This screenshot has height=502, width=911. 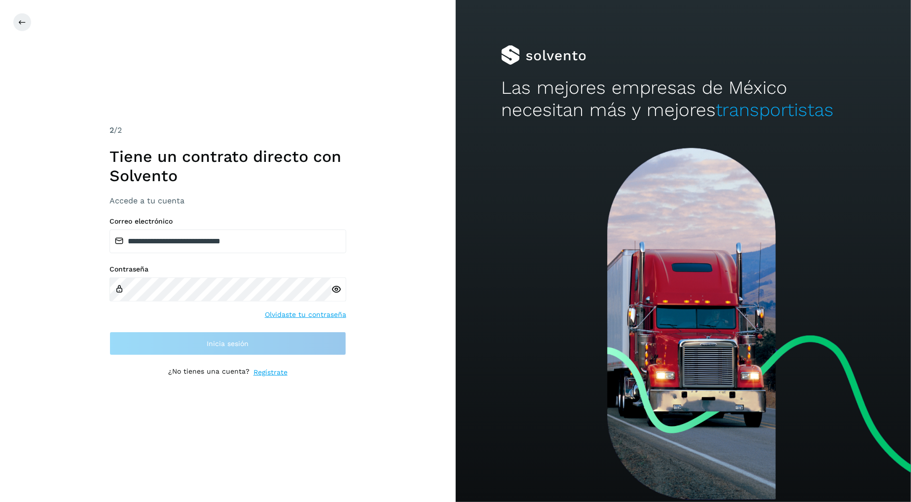 What do you see at coordinates (228, 269) in the screenshot?
I see `label: Contraseña` at bounding box center [228, 269].